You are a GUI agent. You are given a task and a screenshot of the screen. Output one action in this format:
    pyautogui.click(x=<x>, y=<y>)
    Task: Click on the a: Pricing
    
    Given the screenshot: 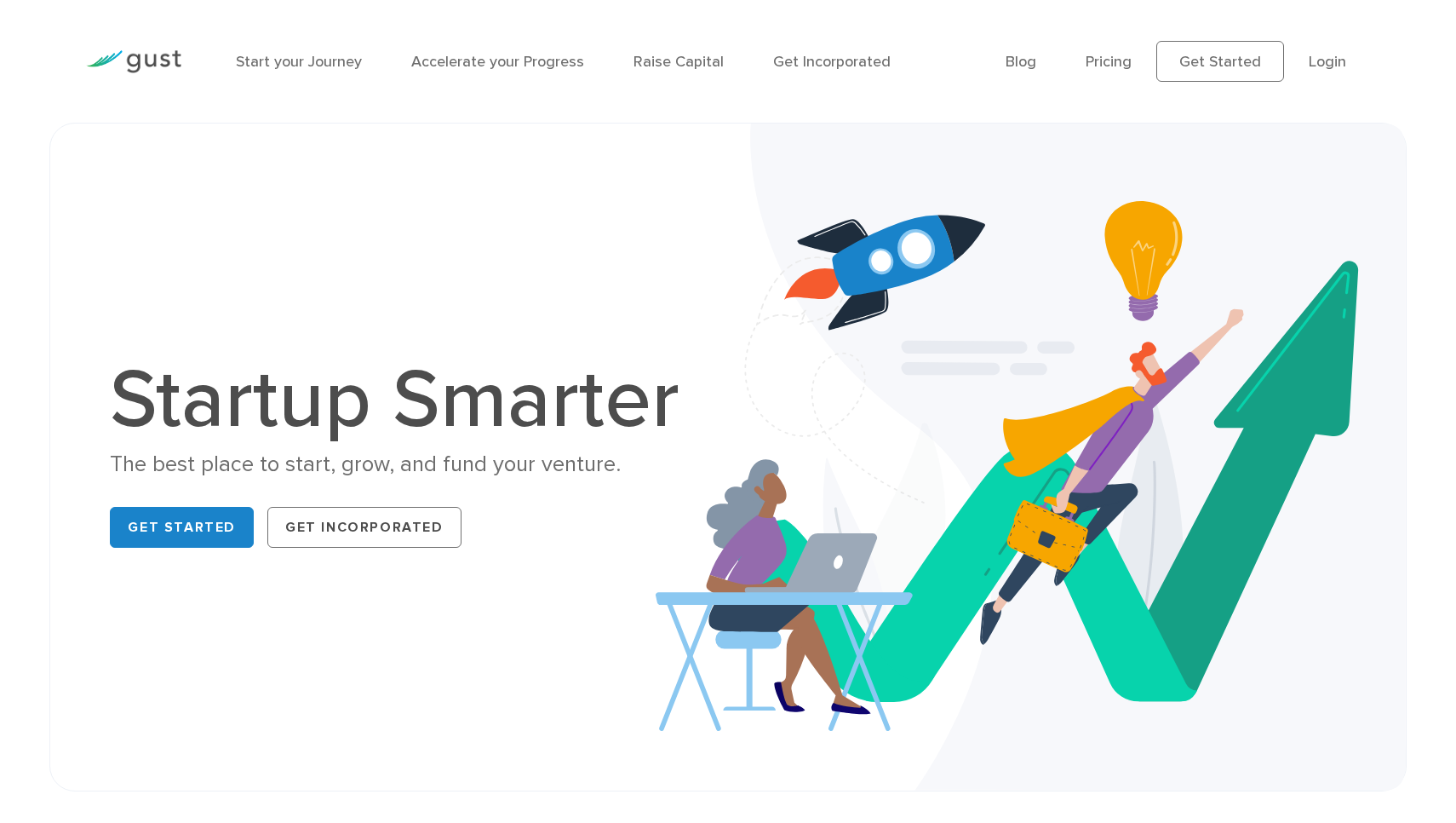 What is the action you would take?
    pyautogui.click(x=1108, y=61)
    